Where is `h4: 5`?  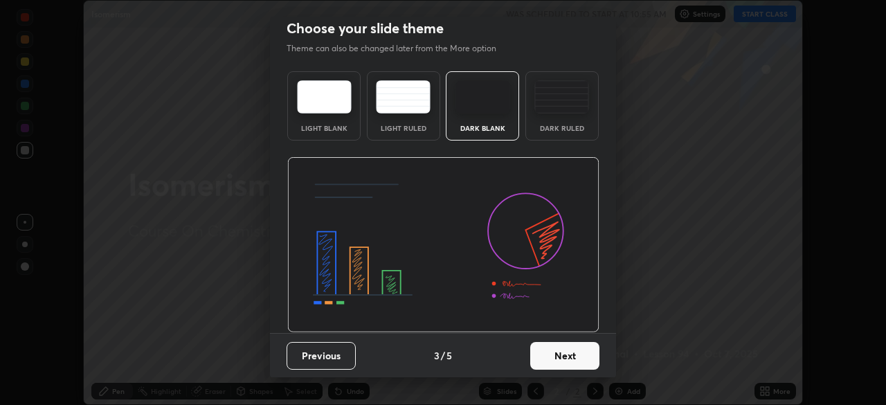 h4: 5 is located at coordinates (449, 355).